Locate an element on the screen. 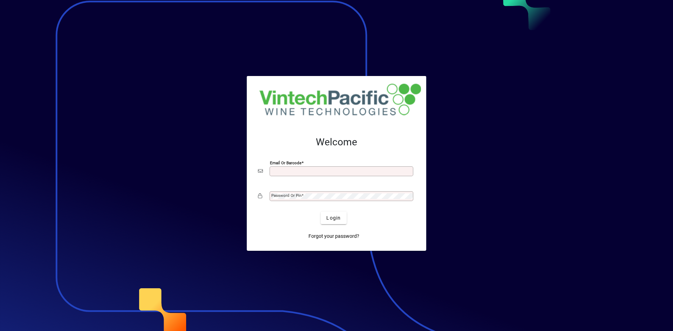  span: Login is located at coordinates (333, 218).